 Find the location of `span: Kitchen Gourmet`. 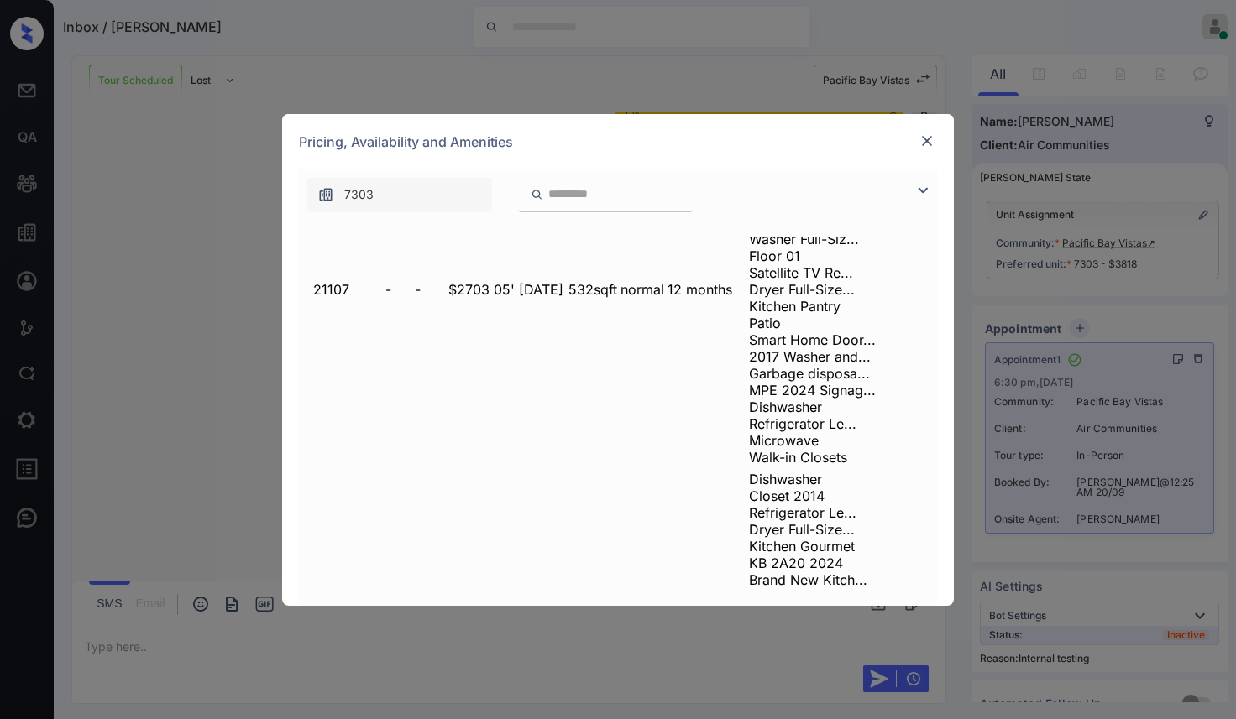

span: Kitchen Gourmet is located at coordinates (802, 547).